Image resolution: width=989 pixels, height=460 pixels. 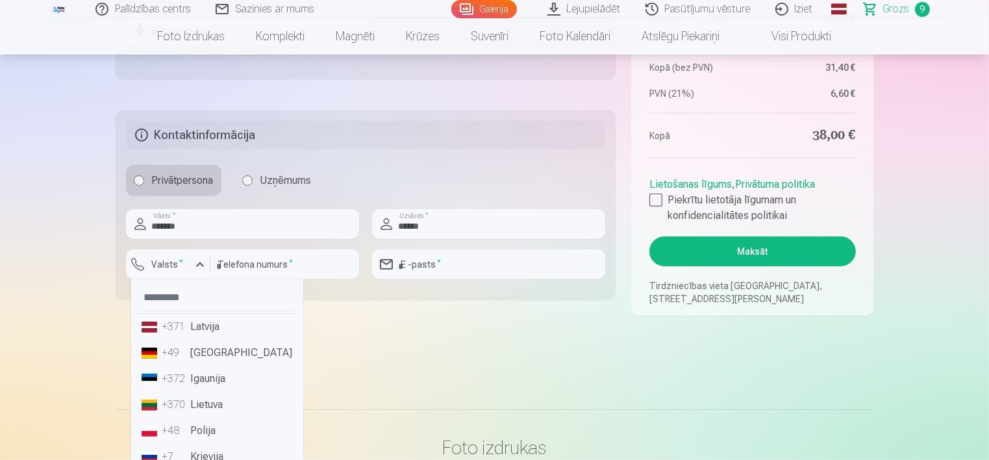 What do you see at coordinates (792, 36) in the screenshot?
I see `a: Visi produkti` at bounding box center [792, 36].